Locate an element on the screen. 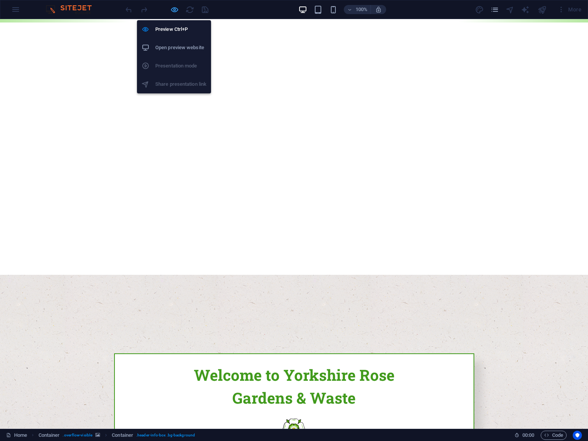 This screenshot has height=441, width=588. h6: Open preview website is located at coordinates (181, 48).